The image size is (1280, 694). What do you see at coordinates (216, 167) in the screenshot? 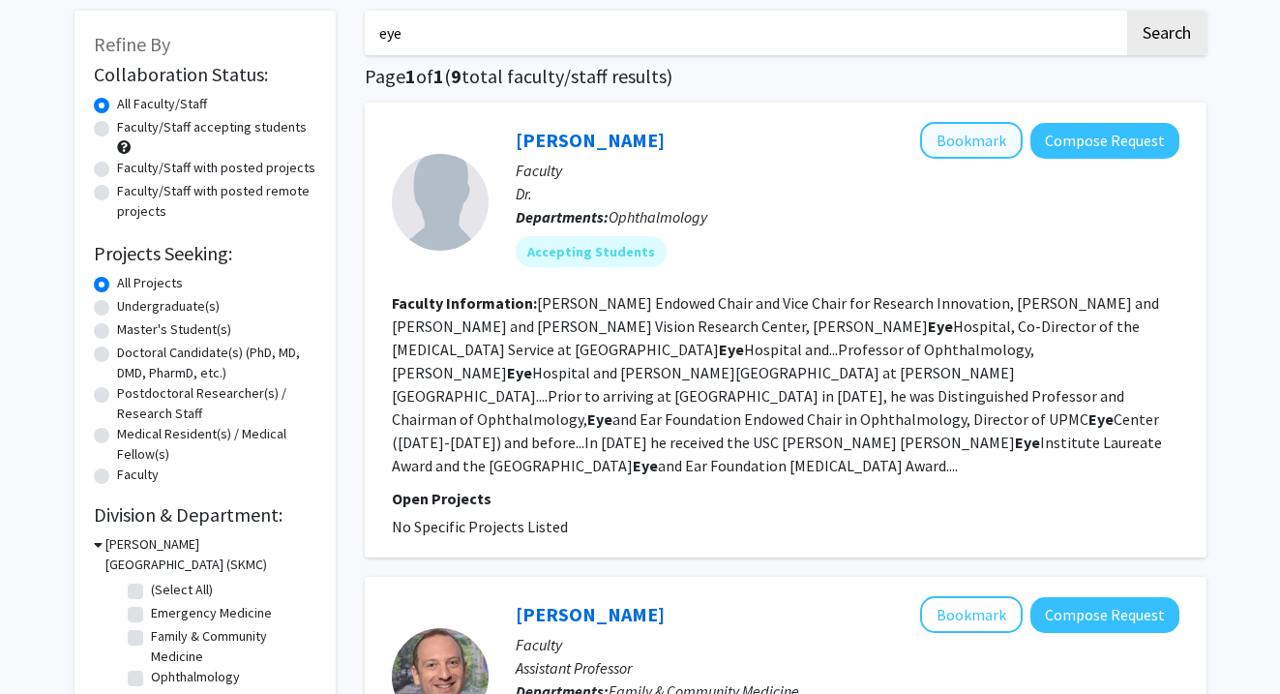
I see `label: Faculty/Staff with posted projects` at bounding box center [216, 167].